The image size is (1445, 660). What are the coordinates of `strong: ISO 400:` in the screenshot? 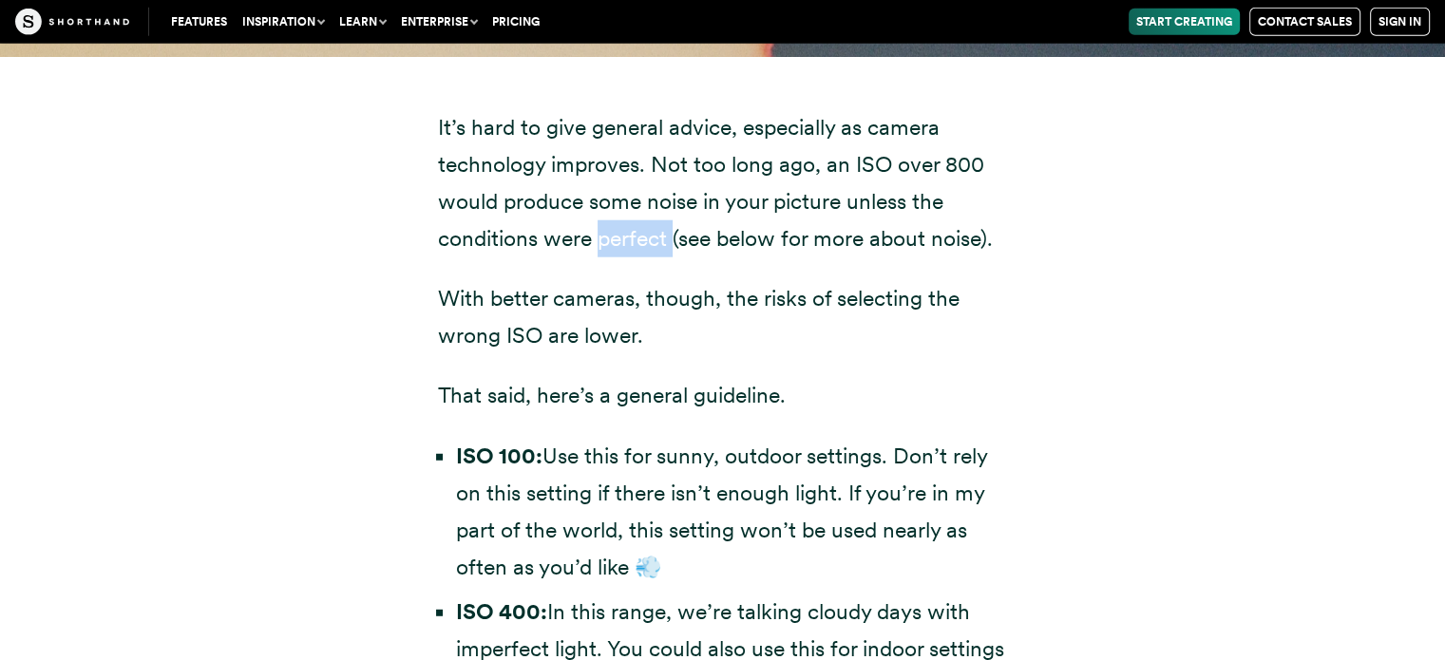 It's located at (502, 612).